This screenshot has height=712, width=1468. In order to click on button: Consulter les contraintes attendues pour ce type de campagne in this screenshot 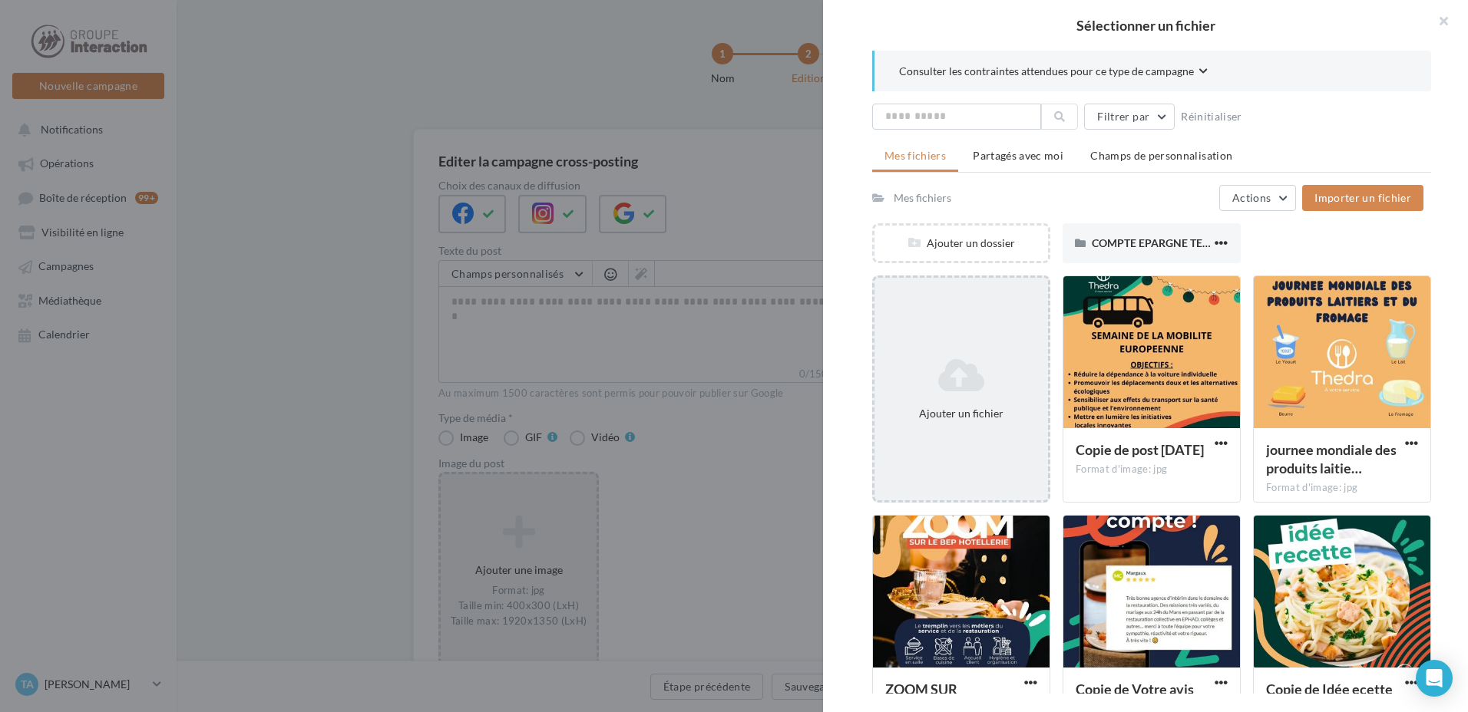, I will do `click(1053, 72)`.